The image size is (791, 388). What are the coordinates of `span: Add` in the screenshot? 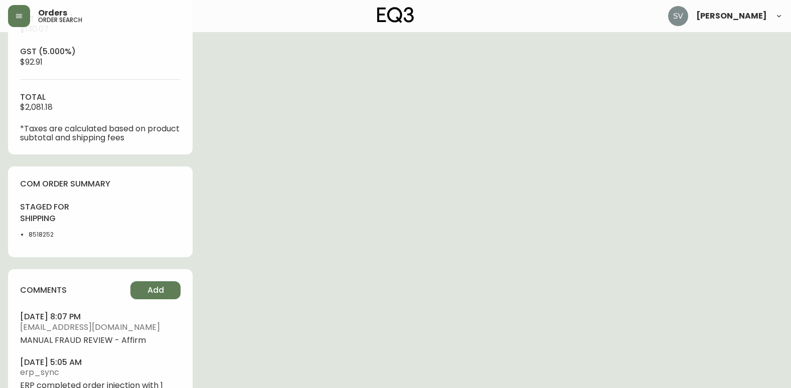 It's located at (155, 290).